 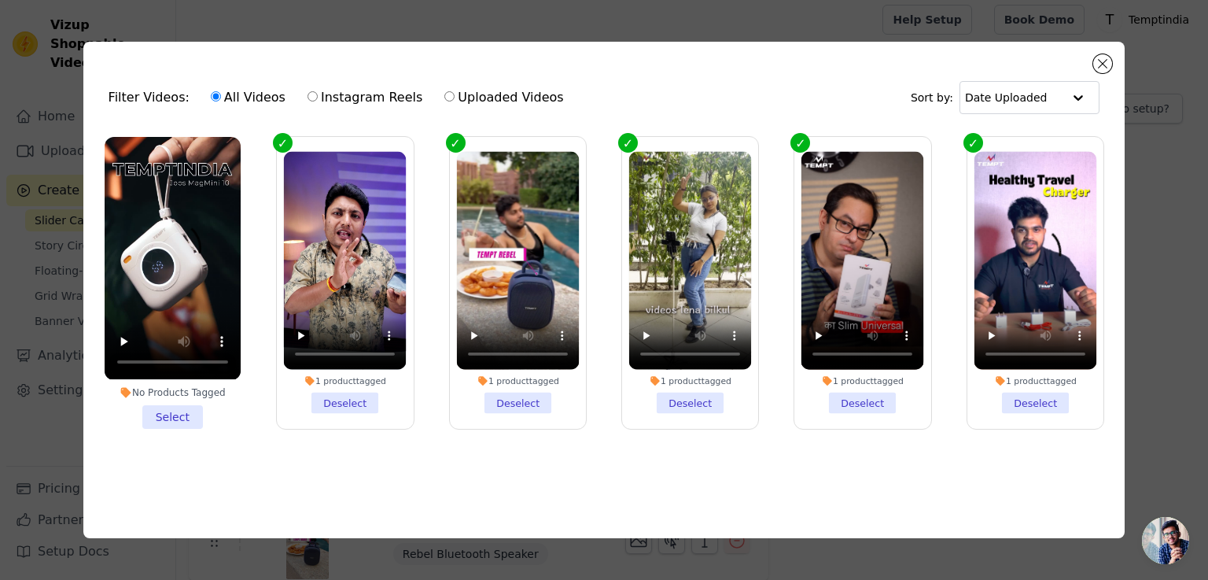 I want to click on div: Open chat, so click(x=1166, y=540).